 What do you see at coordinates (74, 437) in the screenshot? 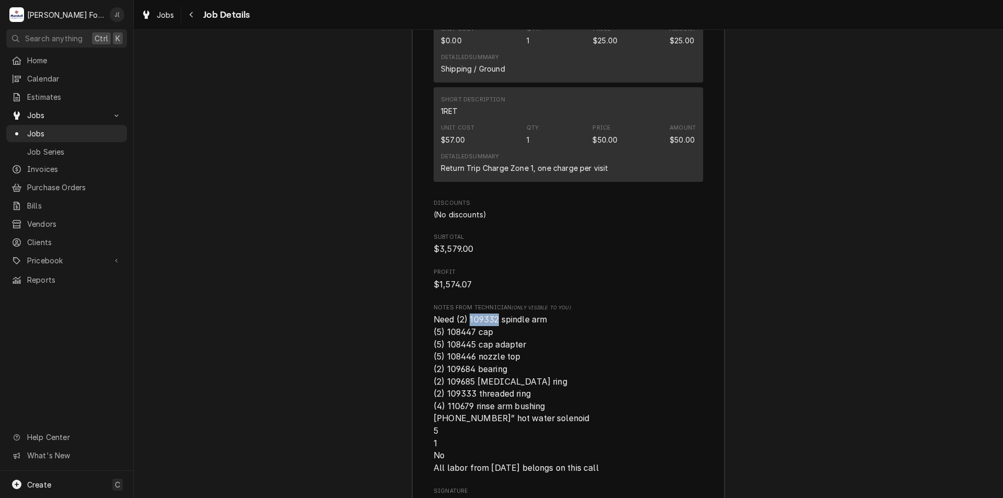
I see `span: Help Center` at bounding box center [74, 437].